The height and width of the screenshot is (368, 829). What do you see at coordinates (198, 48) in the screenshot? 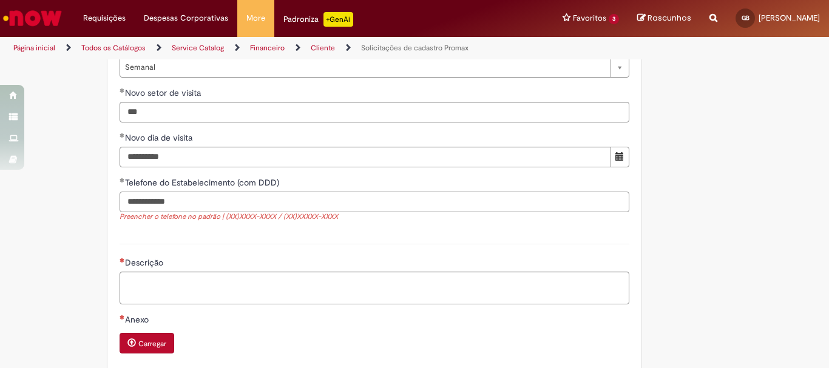
I see `a: Service Catalog` at bounding box center [198, 48].